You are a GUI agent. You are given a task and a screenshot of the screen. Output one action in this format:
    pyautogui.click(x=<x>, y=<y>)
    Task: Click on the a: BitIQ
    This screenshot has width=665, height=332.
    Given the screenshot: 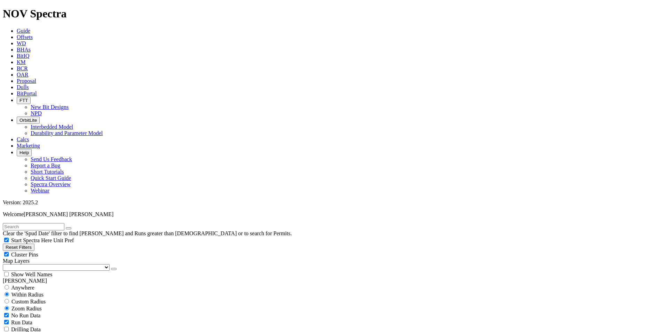 What is the action you would take?
    pyautogui.click(x=23, y=56)
    